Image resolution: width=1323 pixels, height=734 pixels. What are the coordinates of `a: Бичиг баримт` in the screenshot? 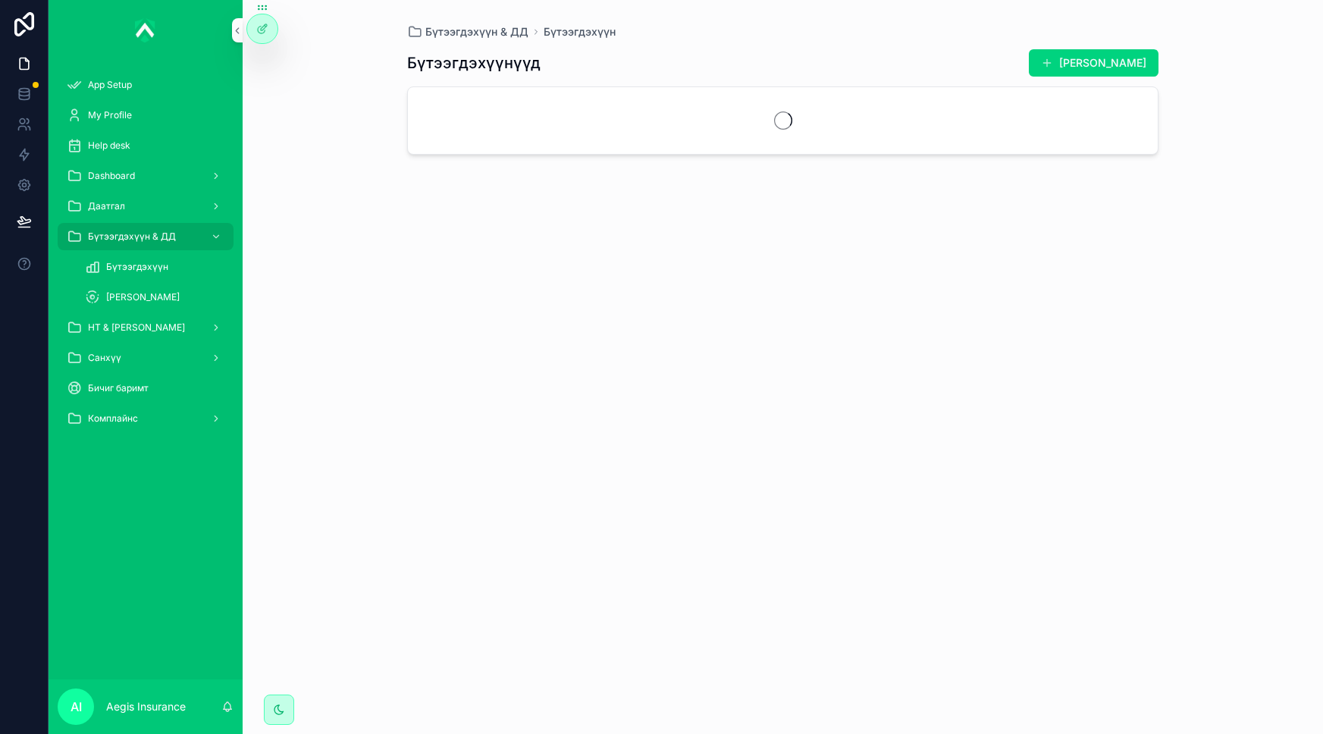 It's located at (146, 388).